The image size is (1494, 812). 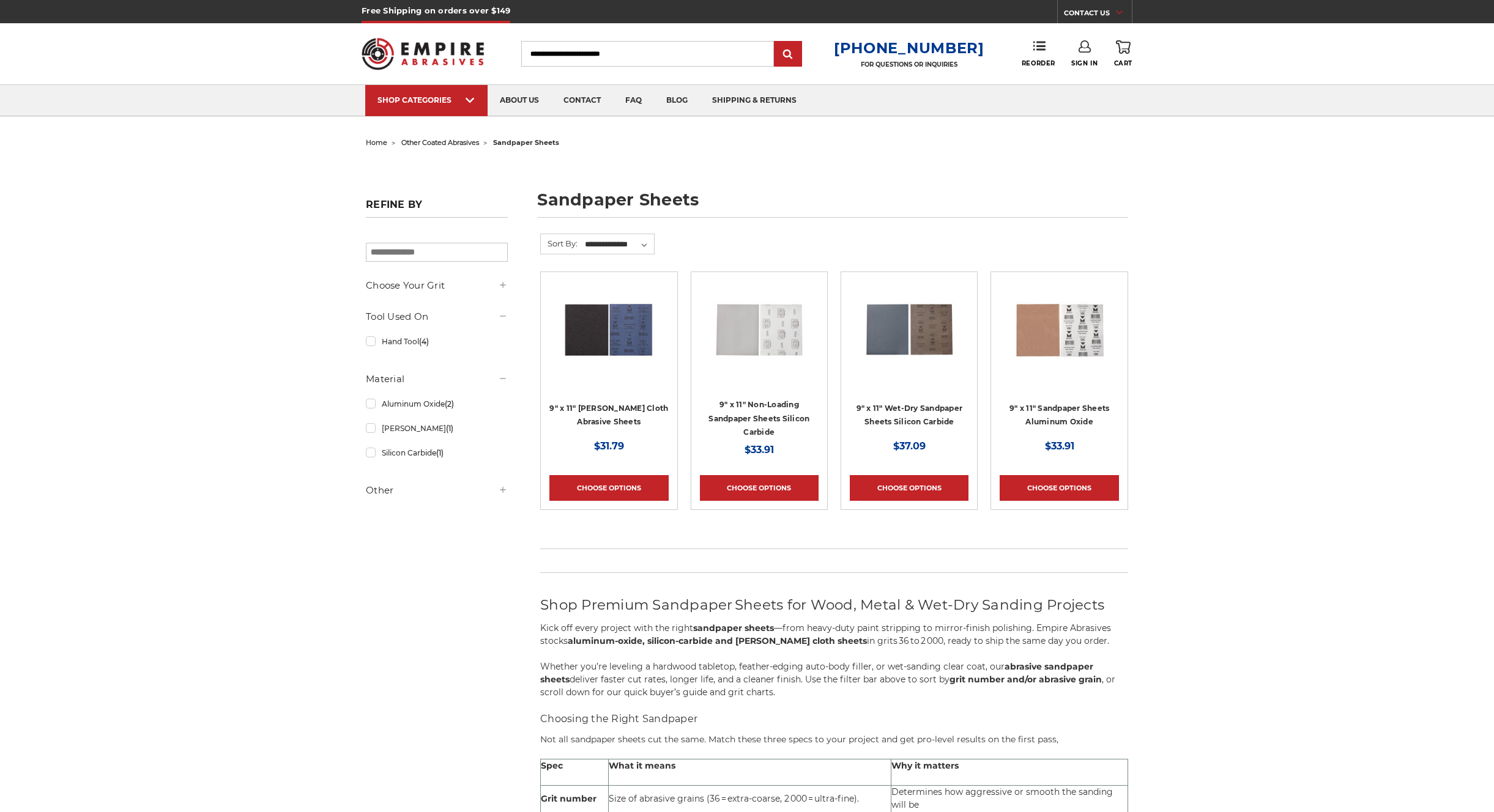 What do you see at coordinates (424, 342) in the screenshot?
I see `span: (4)` at bounding box center [424, 342].